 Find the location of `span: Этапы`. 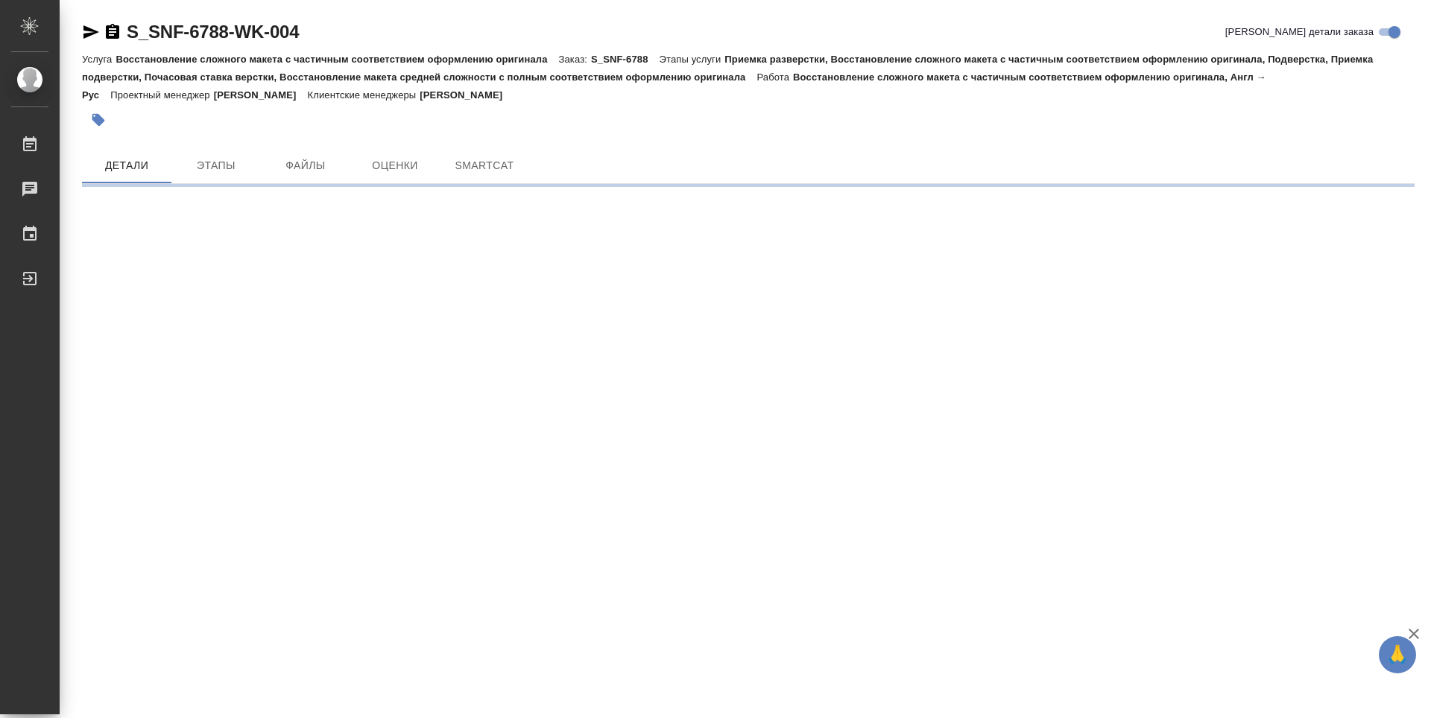

span: Этапы is located at coordinates (216, 165).